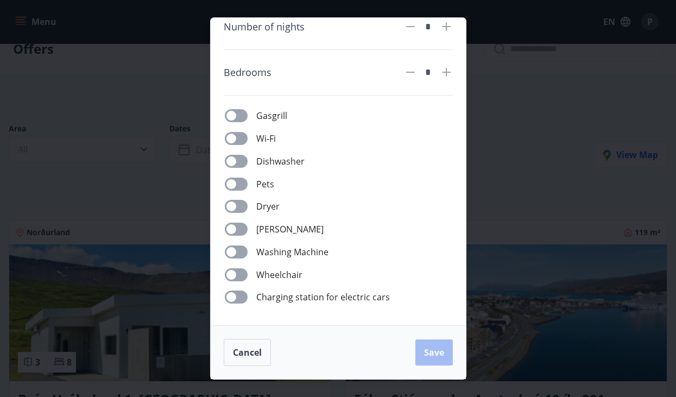 This screenshot has height=397, width=676. What do you see at coordinates (292, 252) in the screenshot?
I see `span: Washing Machine` at bounding box center [292, 252].